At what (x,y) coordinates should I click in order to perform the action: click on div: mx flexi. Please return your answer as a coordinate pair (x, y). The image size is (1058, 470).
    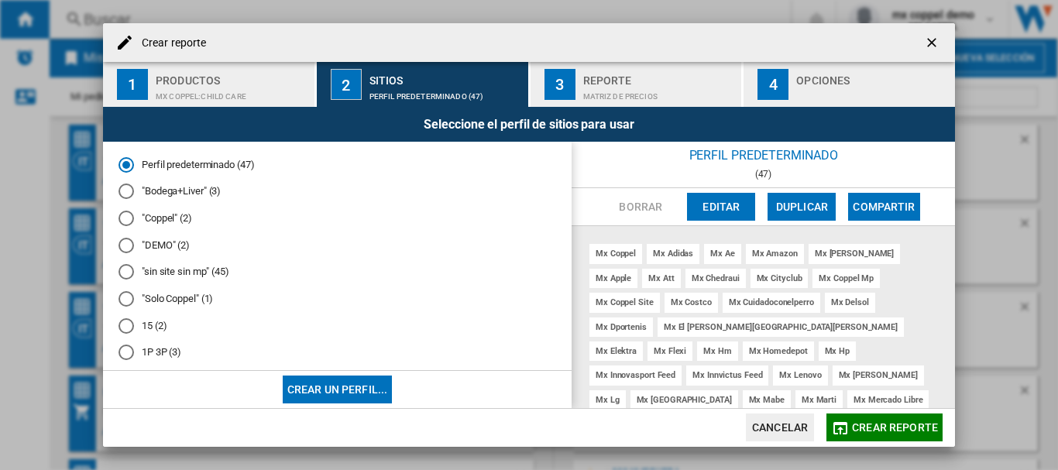
    Looking at the image, I should click on (670, 351).